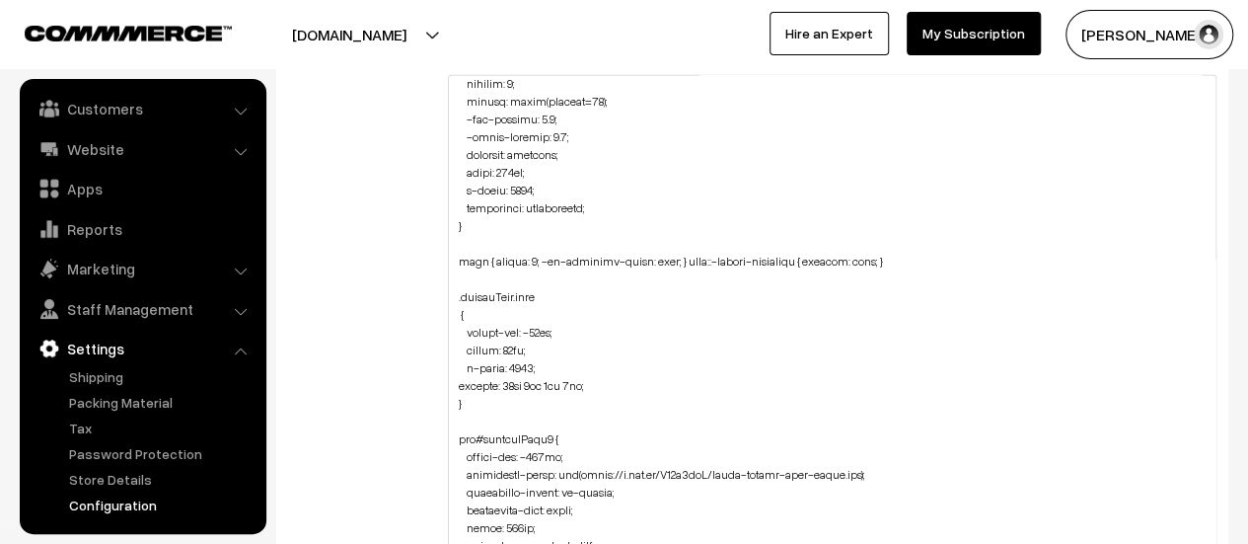 This screenshot has height=544, width=1248. What do you see at coordinates (162, 453) in the screenshot?
I see `a: Password Protection` at bounding box center [162, 453].